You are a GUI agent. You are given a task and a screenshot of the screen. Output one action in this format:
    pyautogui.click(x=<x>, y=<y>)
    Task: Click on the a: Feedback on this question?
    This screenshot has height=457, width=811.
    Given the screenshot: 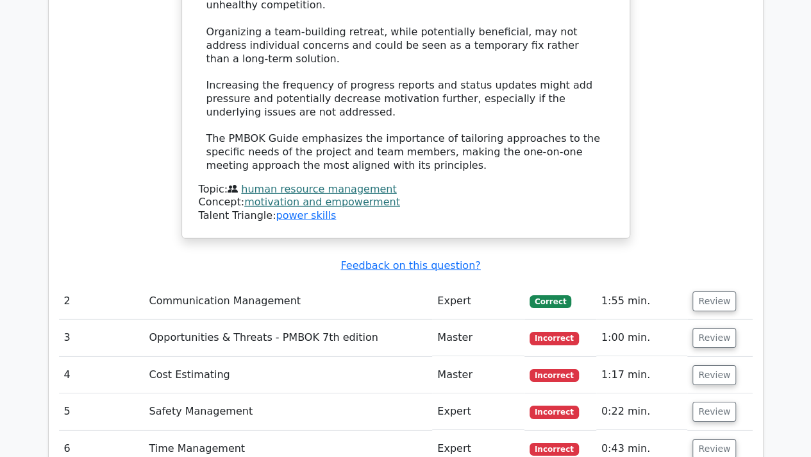 What is the action you would take?
    pyautogui.click(x=410, y=265)
    